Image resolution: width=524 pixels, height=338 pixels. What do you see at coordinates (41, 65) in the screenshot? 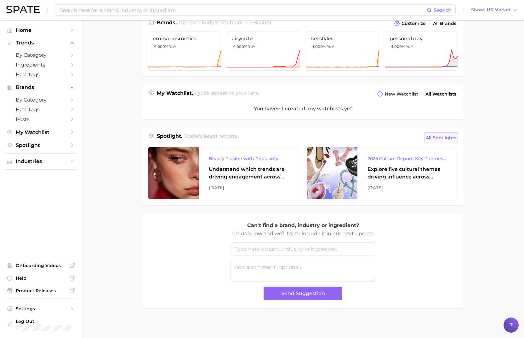
I see `a: Ingredients` at bounding box center [41, 65].